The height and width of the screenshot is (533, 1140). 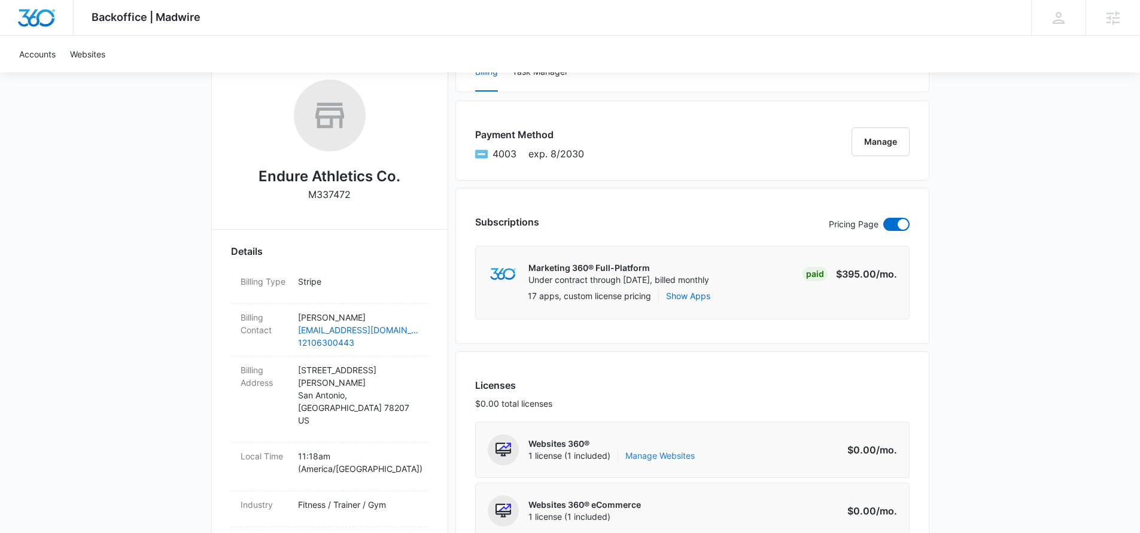 What do you see at coordinates (513, 403) in the screenshot?
I see `p: $0.00 total licenses` at bounding box center [513, 403].